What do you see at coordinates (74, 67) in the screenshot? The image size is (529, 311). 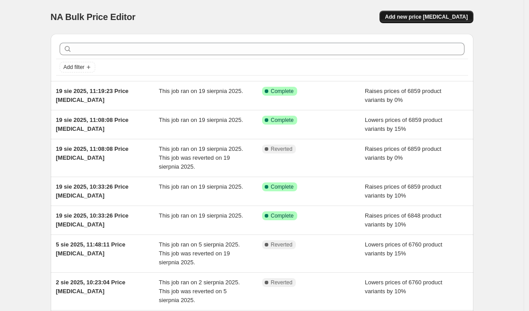 I see `span: Add filter` at bounding box center [74, 67].